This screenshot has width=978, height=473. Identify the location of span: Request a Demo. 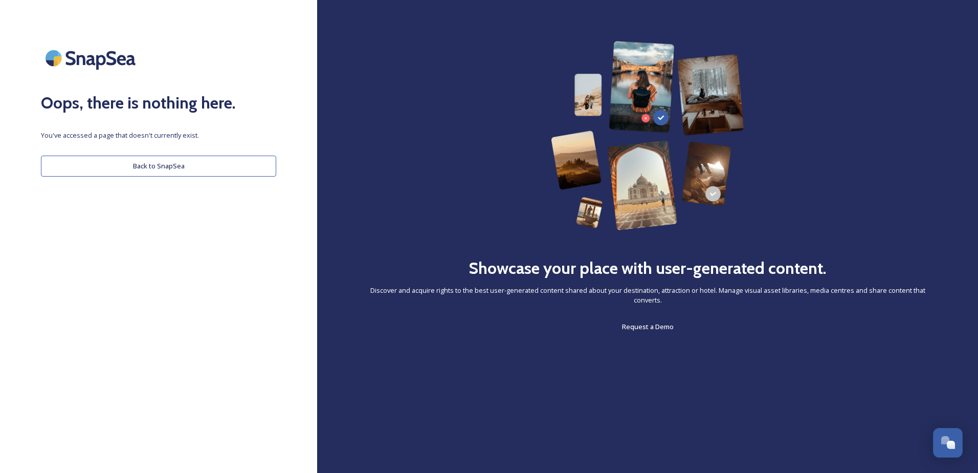
(648, 326).